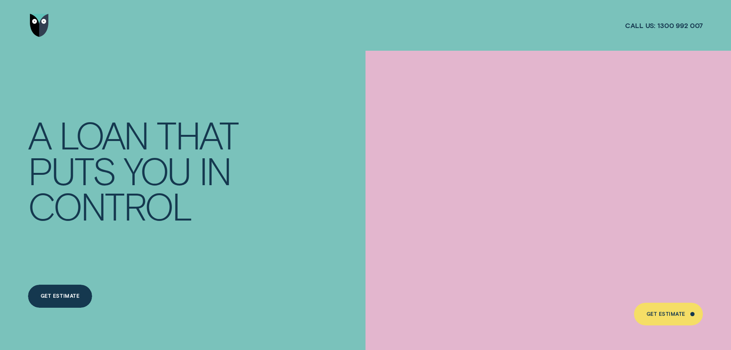 This screenshot has height=350, width=731. Describe the element at coordinates (138, 170) in the screenshot. I see `h4: A LOAN THAT PUTS YOU IN CONTROL` at that location.